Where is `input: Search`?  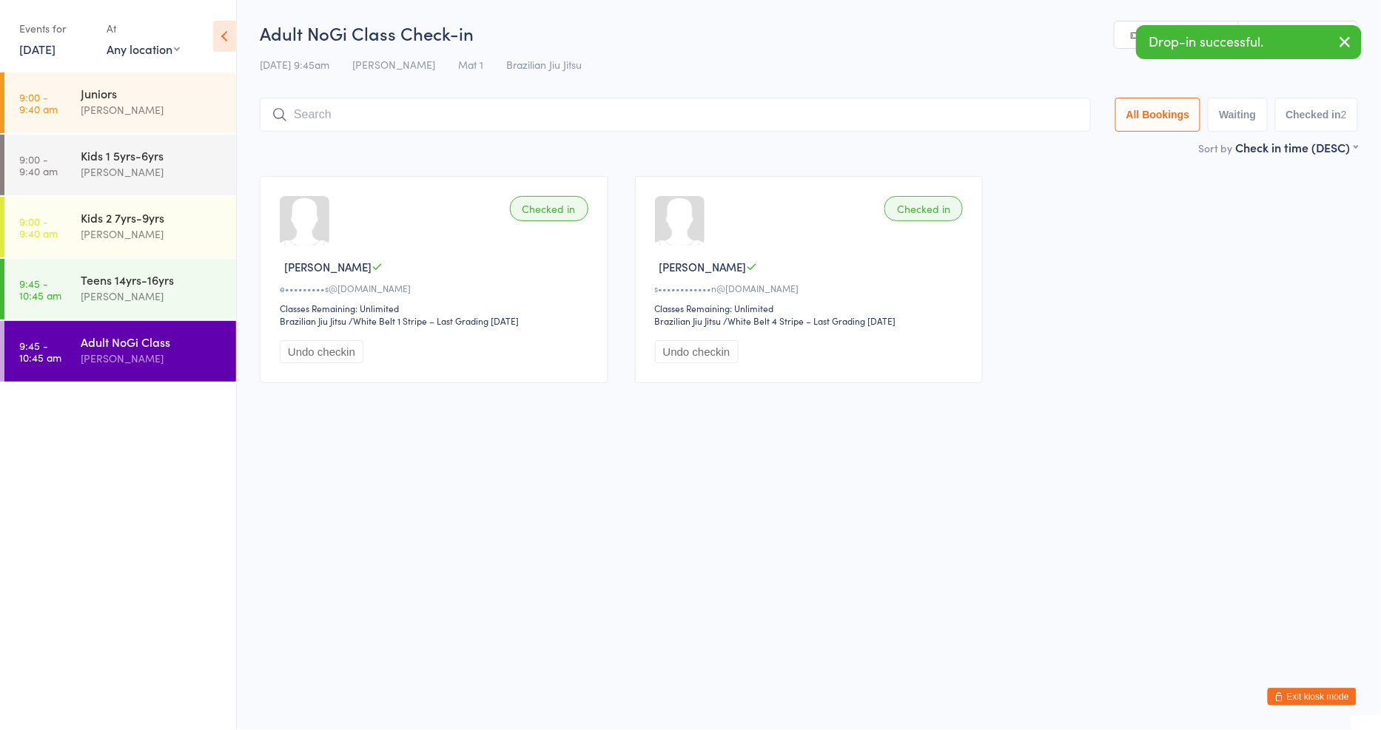 input: Search is located at coordinates (675, 115).